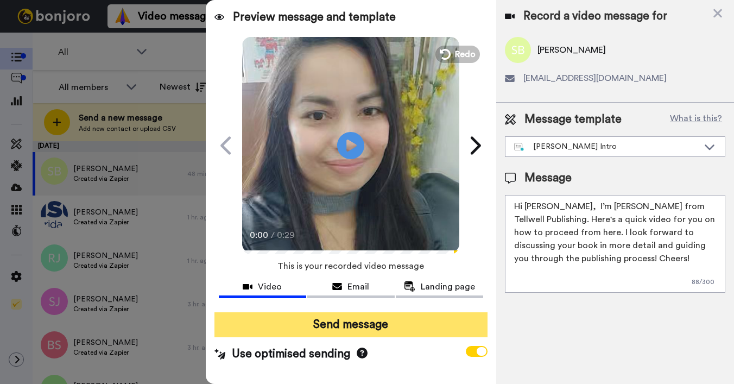 This screenshot has width=734, height=384. I want to click on span: Use optimised sending, so click(291, 354).